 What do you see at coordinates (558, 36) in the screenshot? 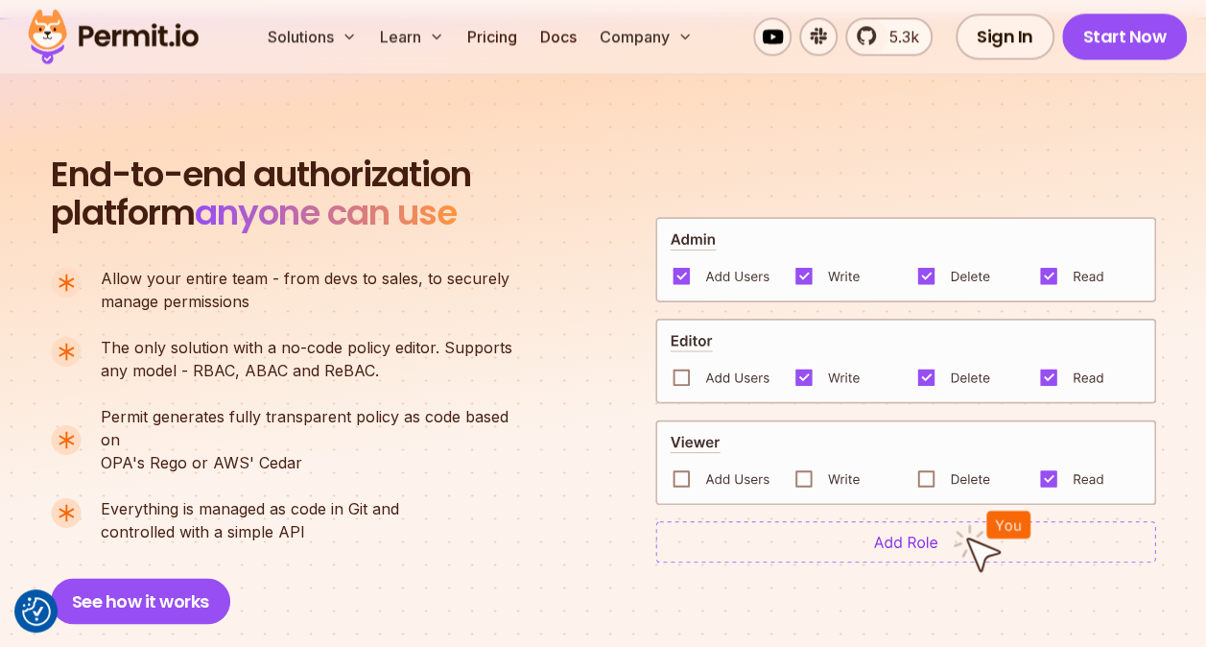
I see `a: Docs` at bounding box center [558, 36].